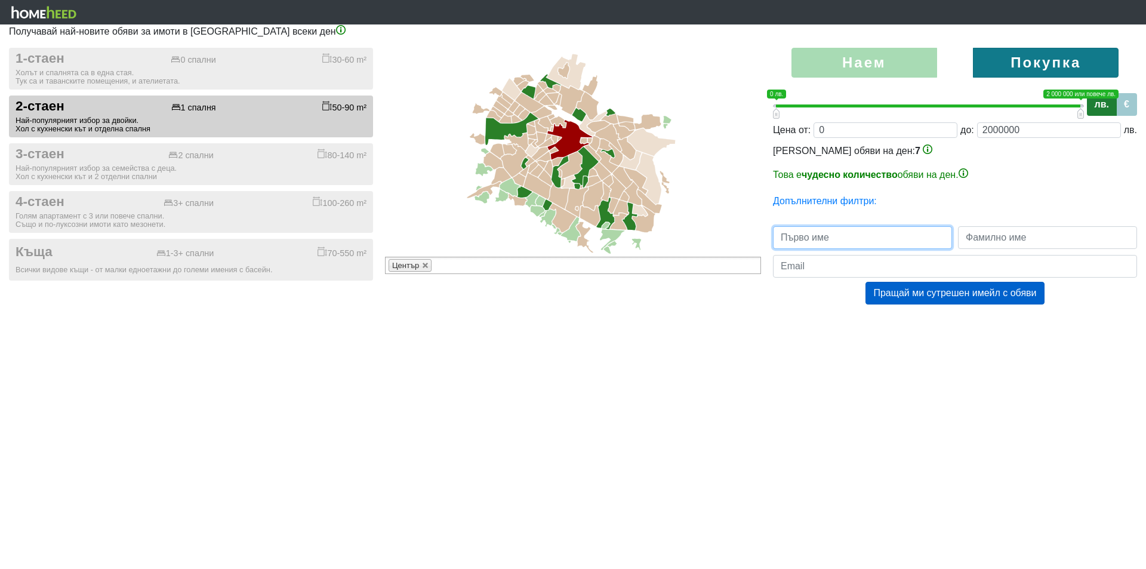 The image size is (1146, 569). I want to click on div: 70-550 m², so click(342, 252).